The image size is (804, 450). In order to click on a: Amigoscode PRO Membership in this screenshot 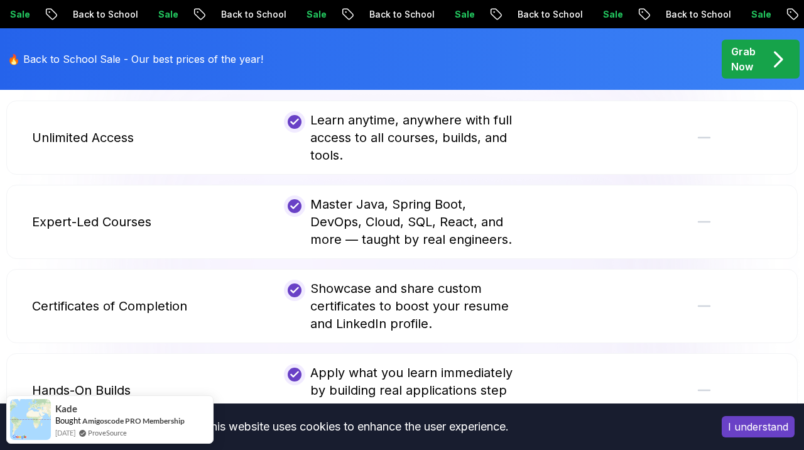, I will do `click(133, 420)`.